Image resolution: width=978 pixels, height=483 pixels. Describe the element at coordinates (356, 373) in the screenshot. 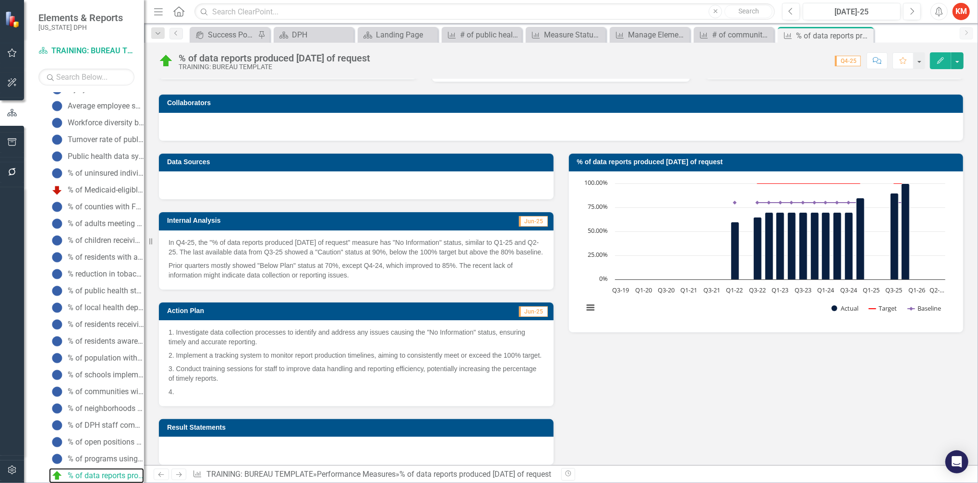

I see `p: 3. Conduct training sessions for staff to improve data handling and reporting efficiency, potenti...` at that location.